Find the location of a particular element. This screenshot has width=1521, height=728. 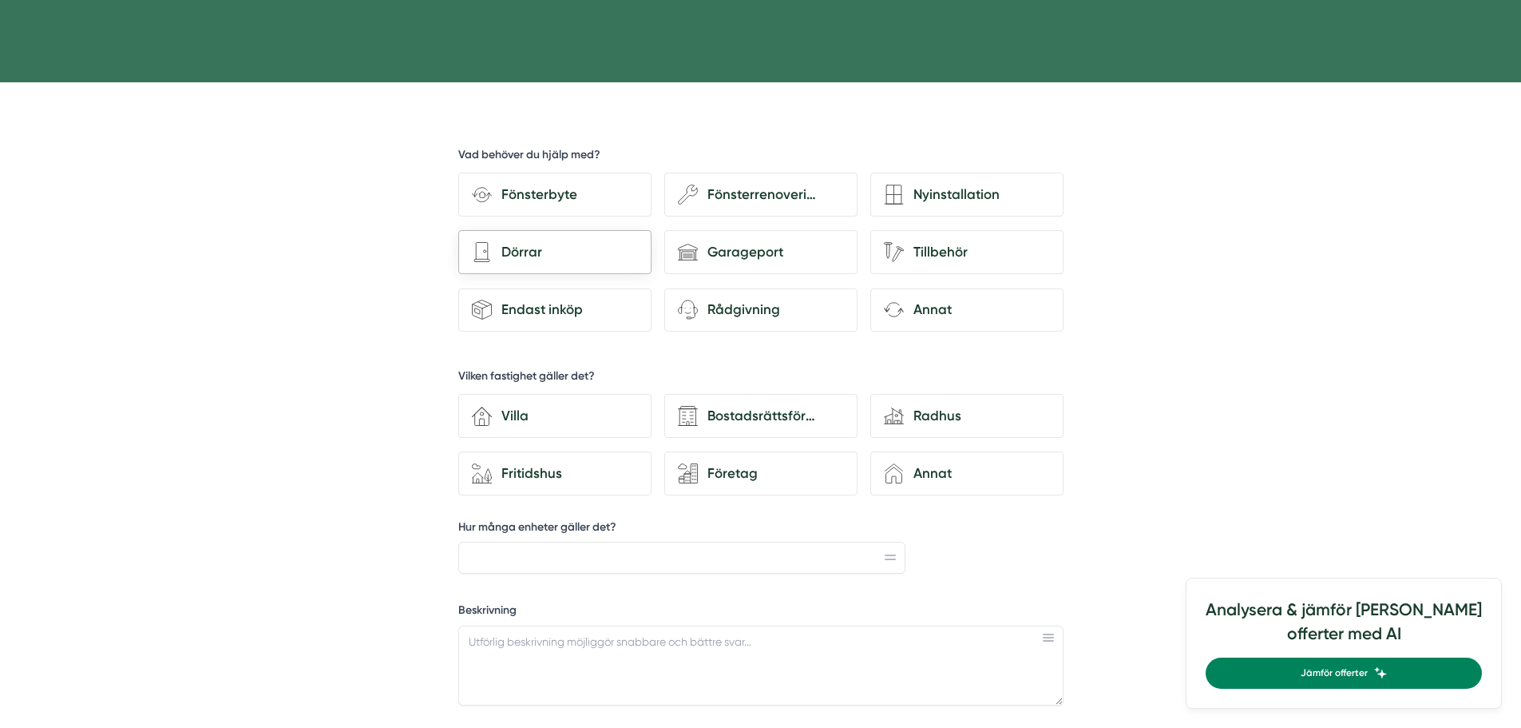

h5: Vilken fastighet gäller det? is located at coordinates (526, 378).